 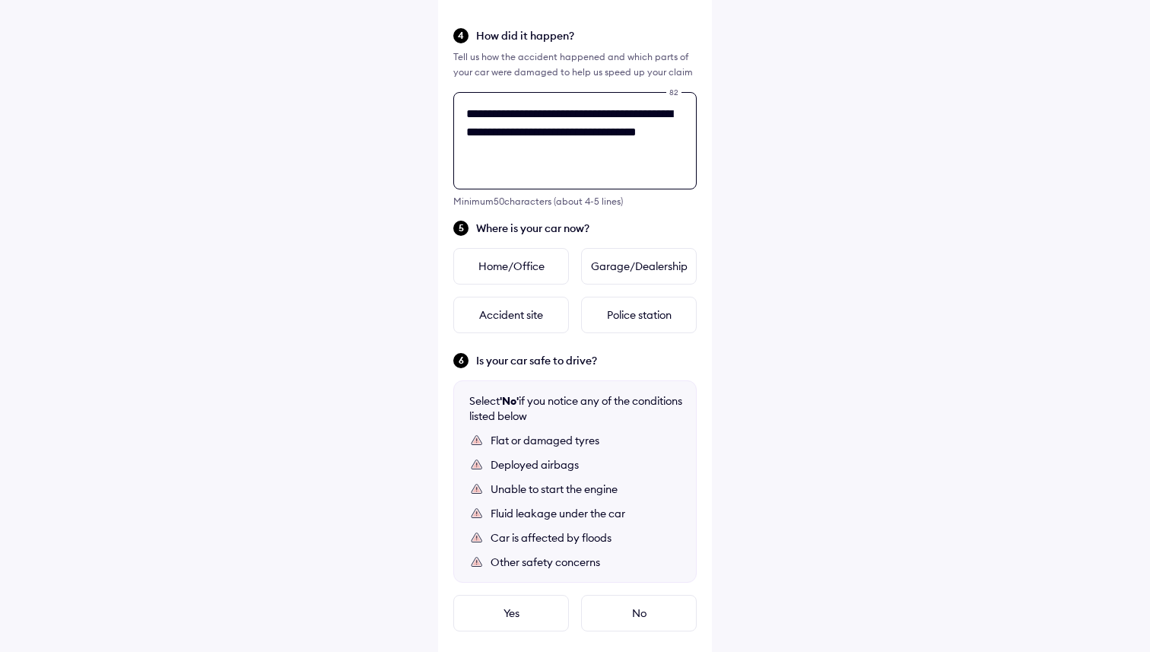 I want to click on div: Accident site, so click(x=511, y=315).